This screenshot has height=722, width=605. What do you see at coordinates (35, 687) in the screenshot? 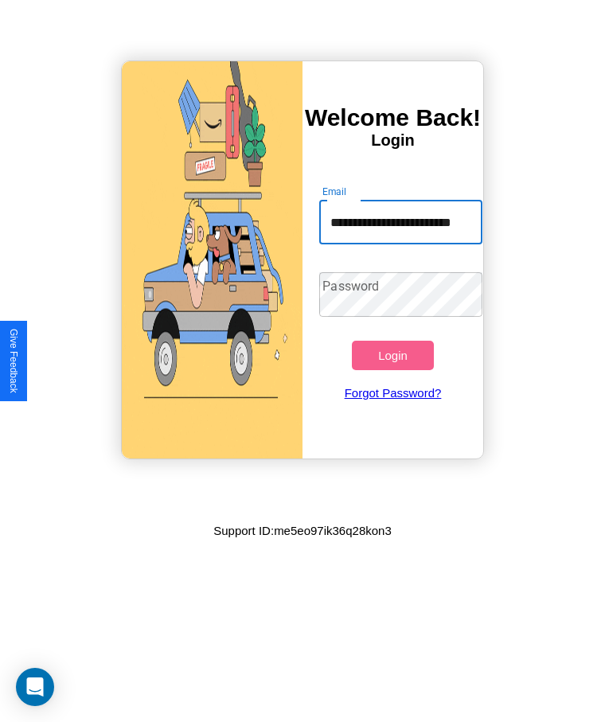
I see `div: Open Intercom Messenger` at bounding box center [35, 687].